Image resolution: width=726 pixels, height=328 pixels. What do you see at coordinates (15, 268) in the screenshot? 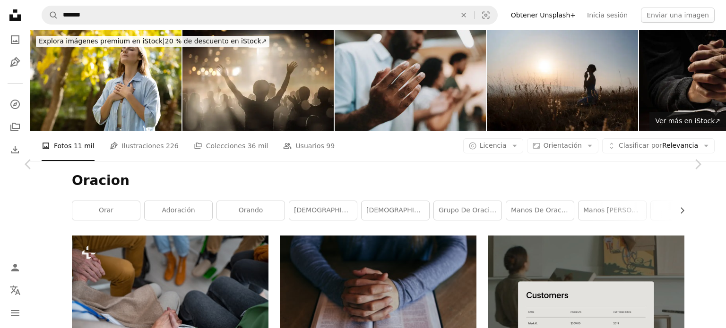
I see `a: Iniciar sesión / Registrarse` at bounding box center [15, 268].